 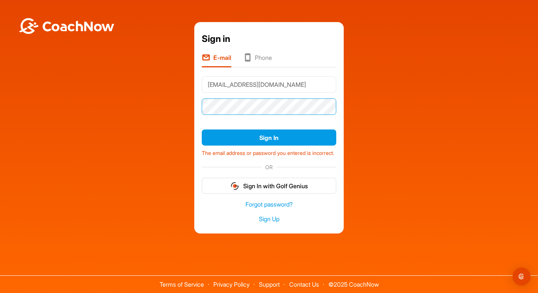 What do you see at coordinates (304, 284) in the screenshot?
I see `a: Contact Us` at bounding box center [304, 284].